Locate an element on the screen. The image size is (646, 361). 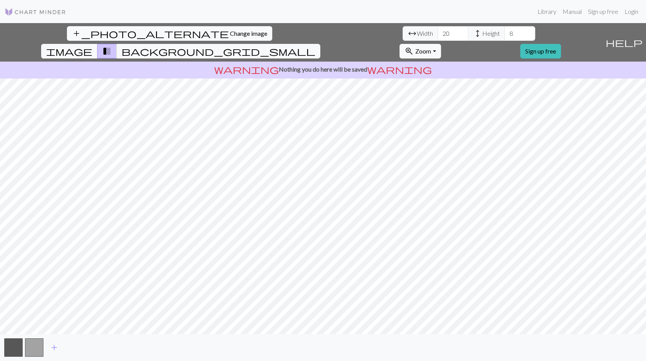
button: Zoom is located at coordinates (420, 51).